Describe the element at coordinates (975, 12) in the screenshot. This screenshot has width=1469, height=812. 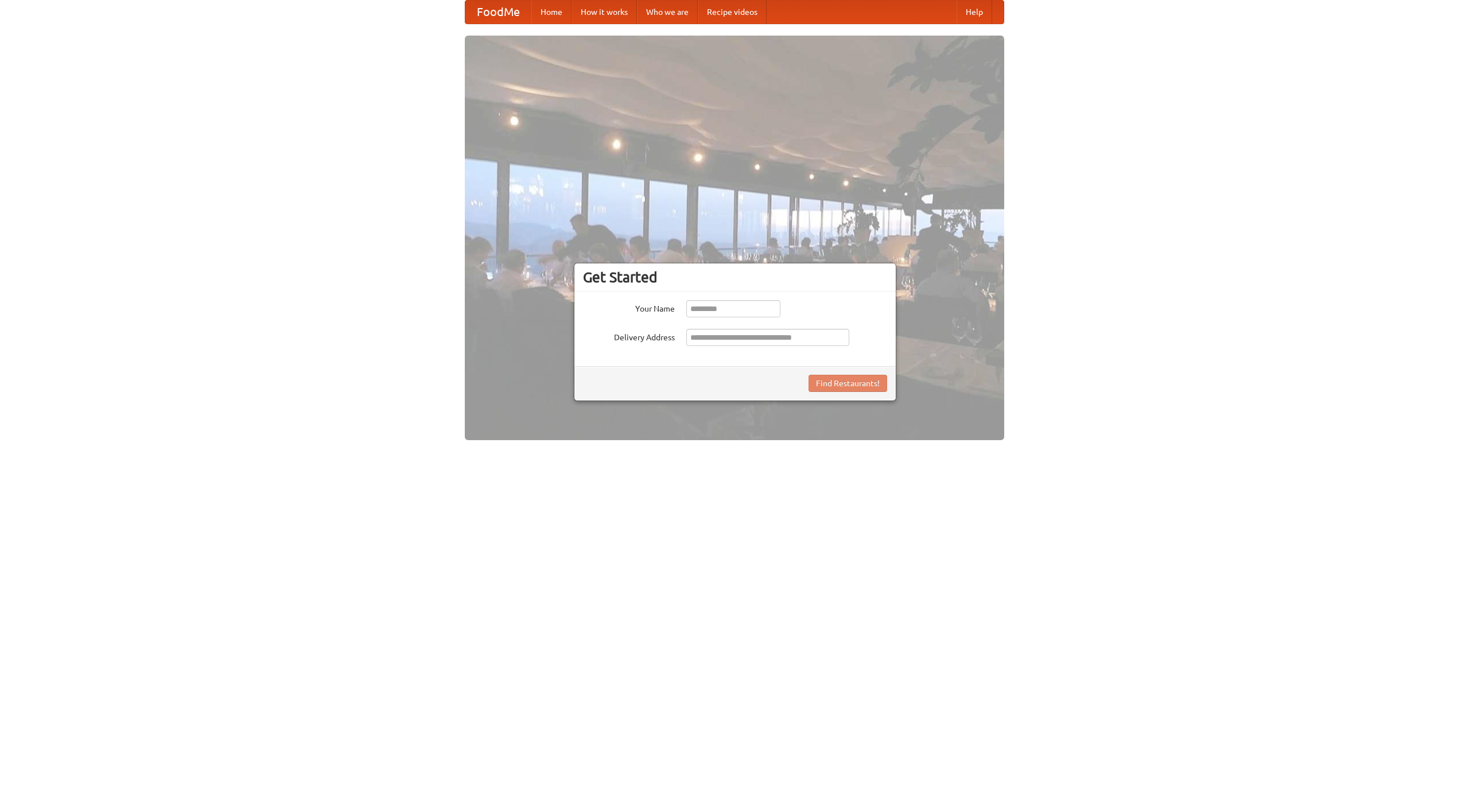
I see `a: Help` at that location.